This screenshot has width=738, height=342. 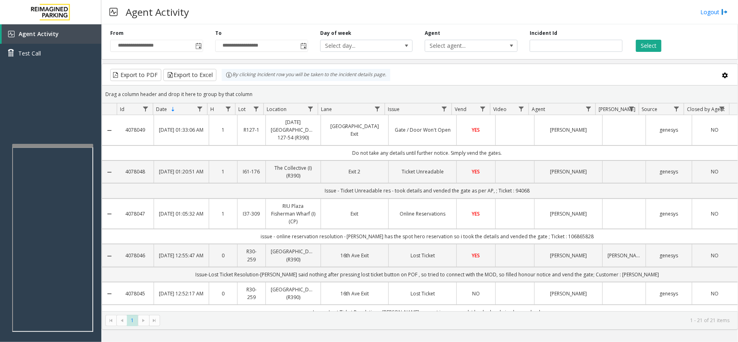 I want to click on button: Export to PDF, so click(x=136, y=75).